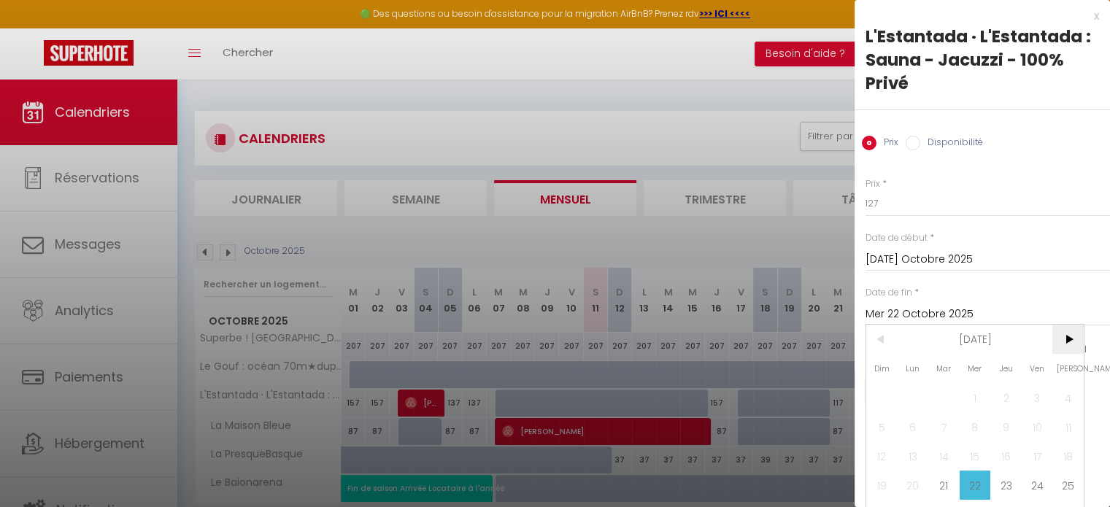  I want to click on span: 16, so click(1006, 456).